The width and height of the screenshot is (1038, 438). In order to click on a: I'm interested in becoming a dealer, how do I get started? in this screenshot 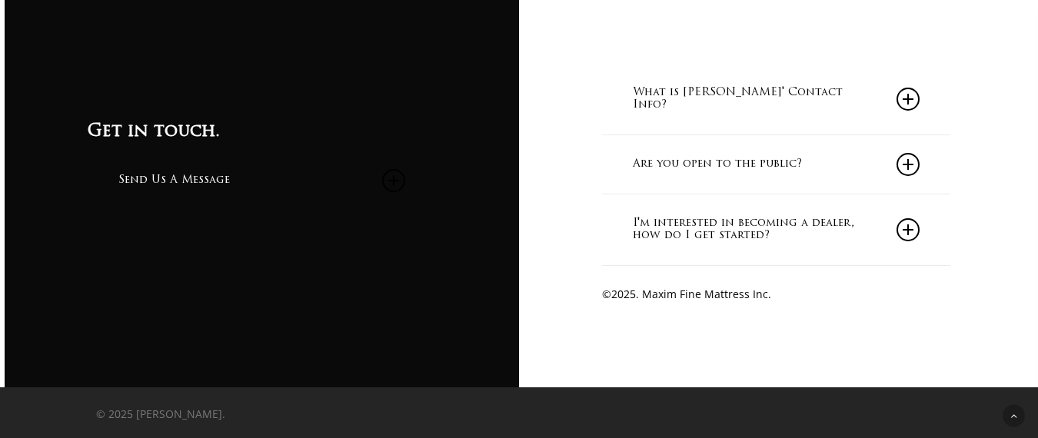, I will do `click(776, 230)`.